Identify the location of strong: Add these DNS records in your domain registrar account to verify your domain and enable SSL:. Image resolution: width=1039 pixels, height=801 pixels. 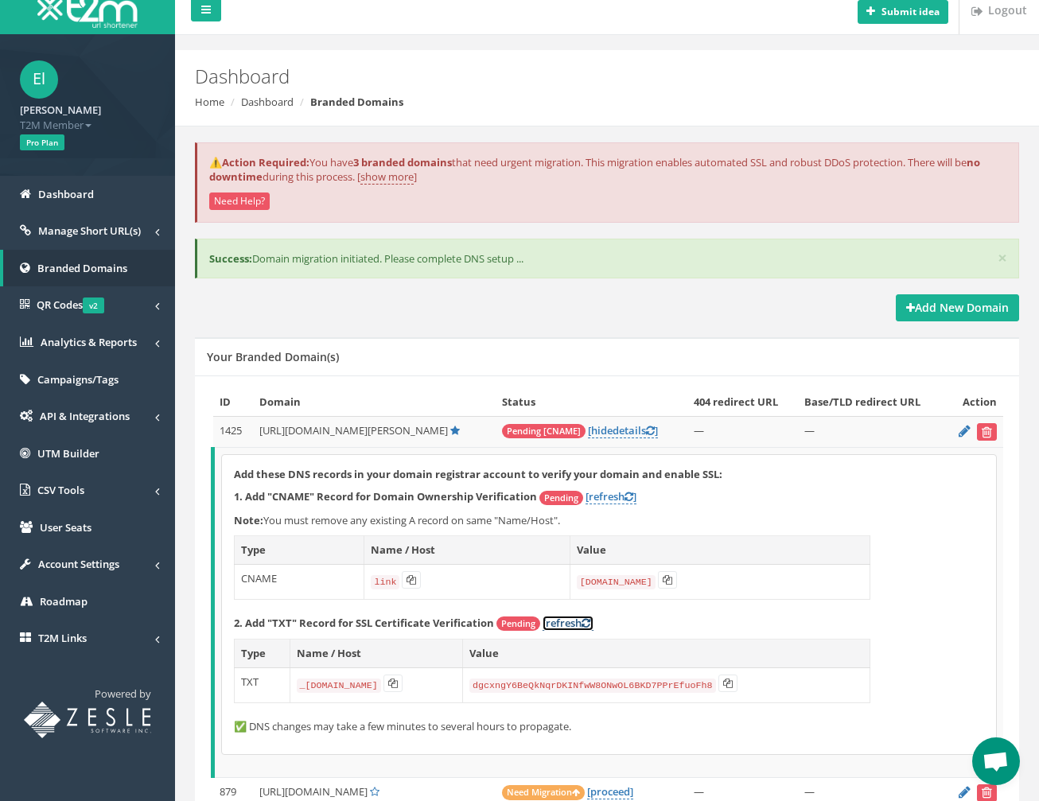
(478, 474).